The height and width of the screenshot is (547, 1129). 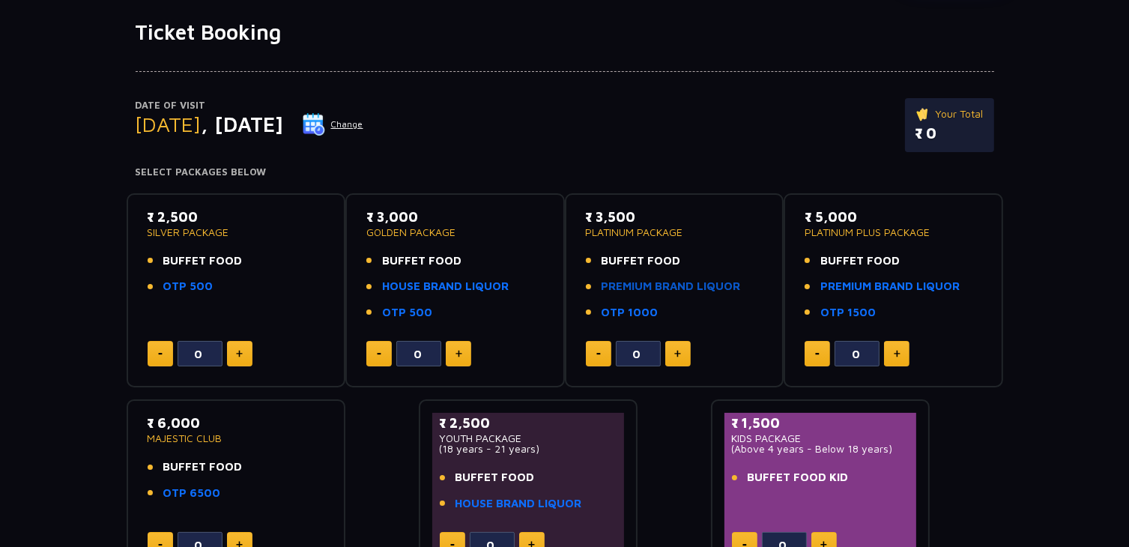 I want to click on span: BUFFET FOOD KID, so click(x=798, y=477).